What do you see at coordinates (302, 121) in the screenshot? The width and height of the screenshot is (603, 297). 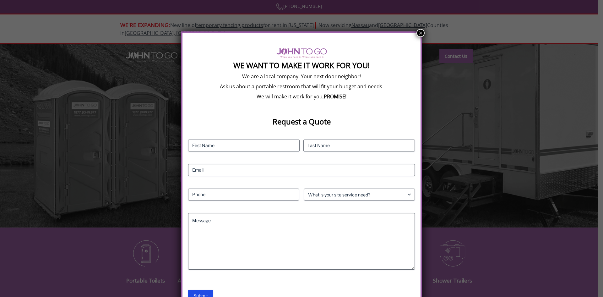 I see `strong: Request a Quote` at bounding box center [302, 121].